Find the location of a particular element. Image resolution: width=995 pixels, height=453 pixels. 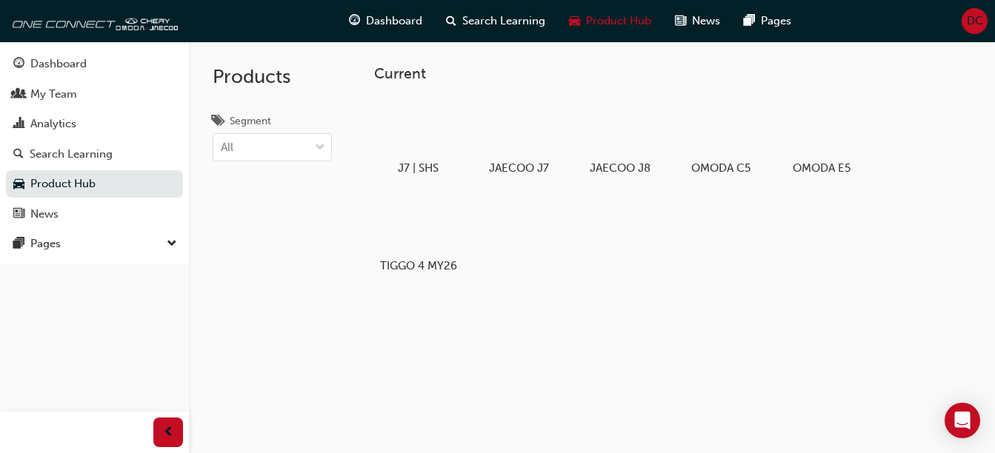

button: DC is located at coordinates (974, 21).